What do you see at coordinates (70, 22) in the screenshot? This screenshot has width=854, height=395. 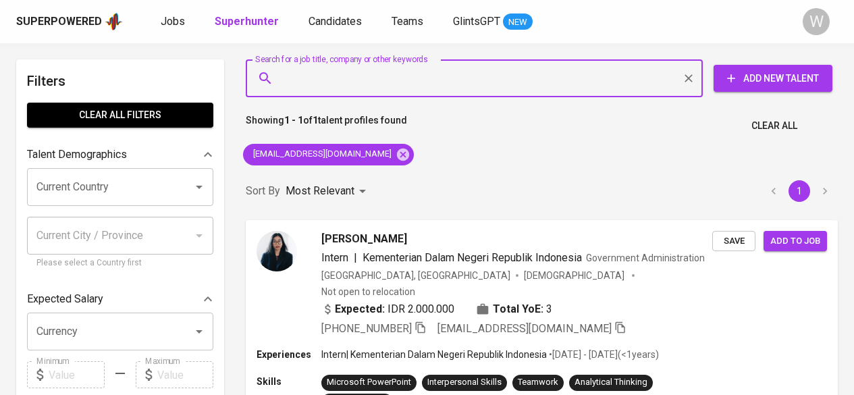 I see `a: Superpoweredapp logo` at bounding box center [70, 22].